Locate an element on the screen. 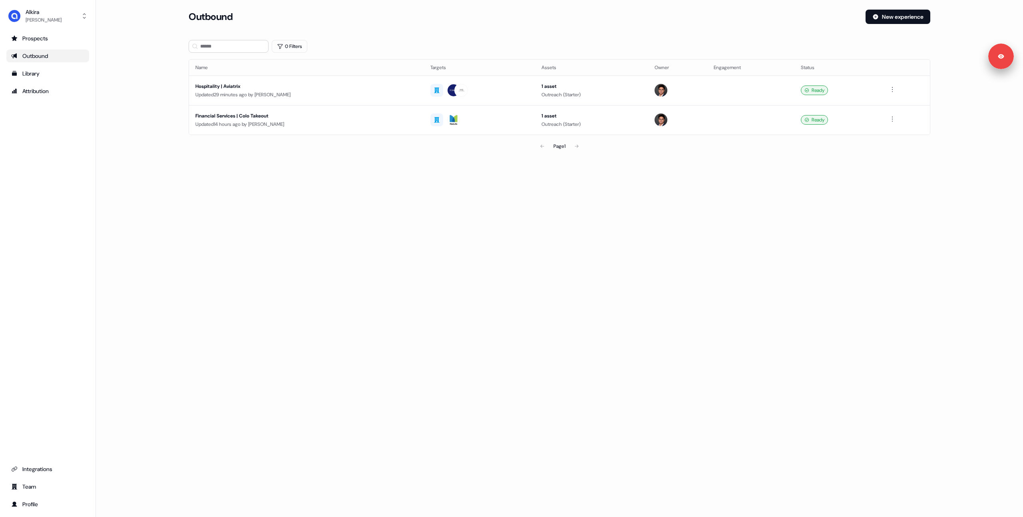 The height and width of the screenshot is (517, 1023). div: Integrations is located at coordinates (48, 469).